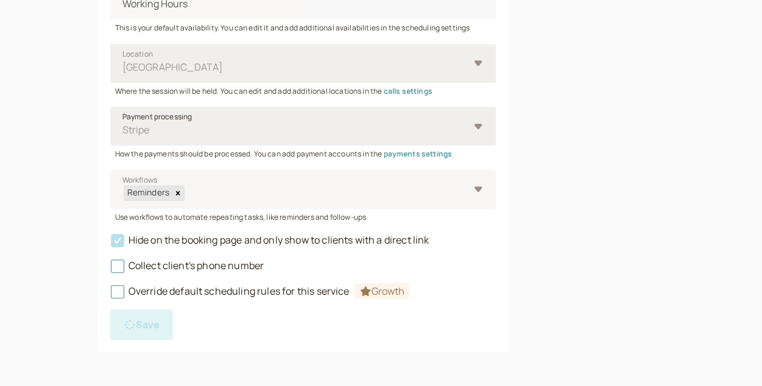 This screenshot has height=386, width=762. Describe the element at coordinates (303, 216) in the screenshot. I see `div: Use workflows to automate repeating tasks, like reminders and follow-ups` at that location.